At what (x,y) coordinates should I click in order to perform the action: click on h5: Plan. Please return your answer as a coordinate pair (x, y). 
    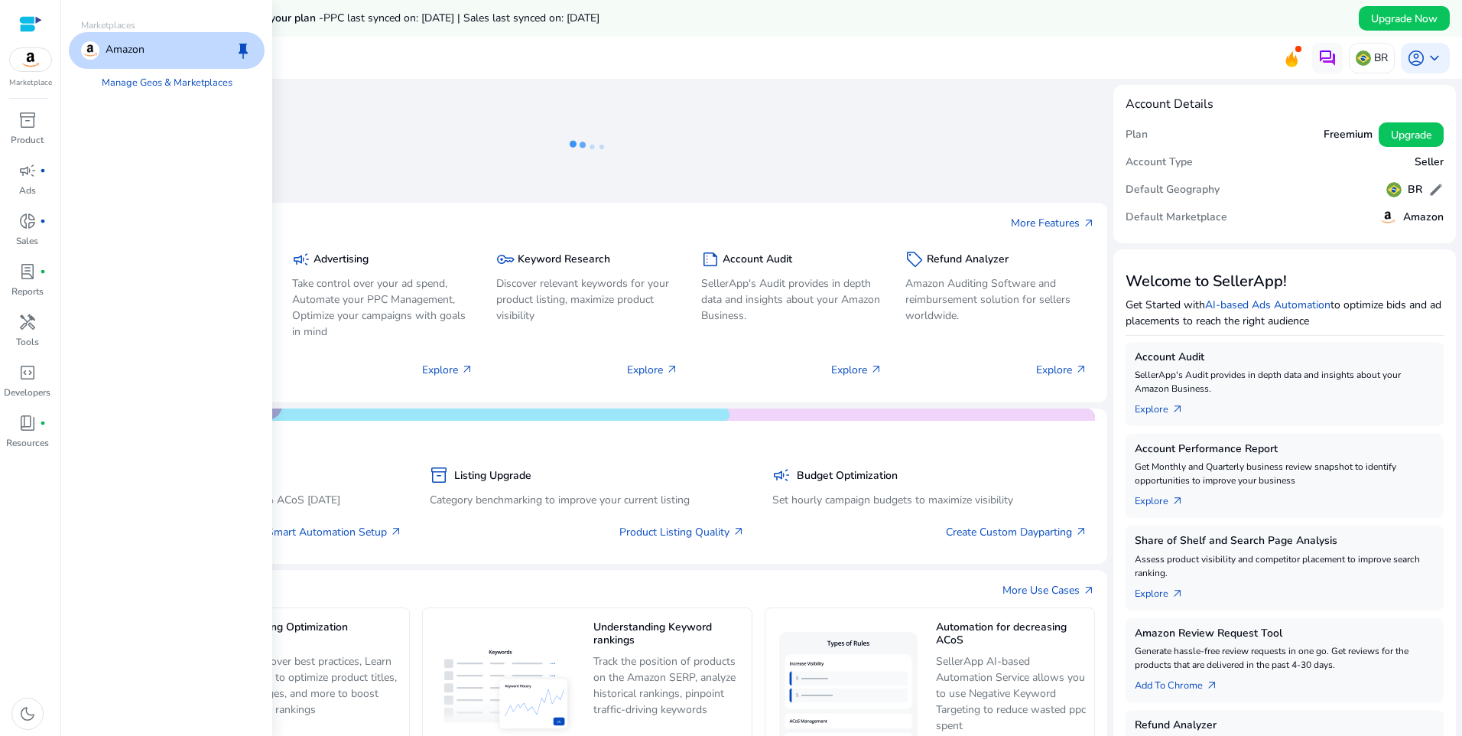
    Looking at the image, I should click on (1136, 135).